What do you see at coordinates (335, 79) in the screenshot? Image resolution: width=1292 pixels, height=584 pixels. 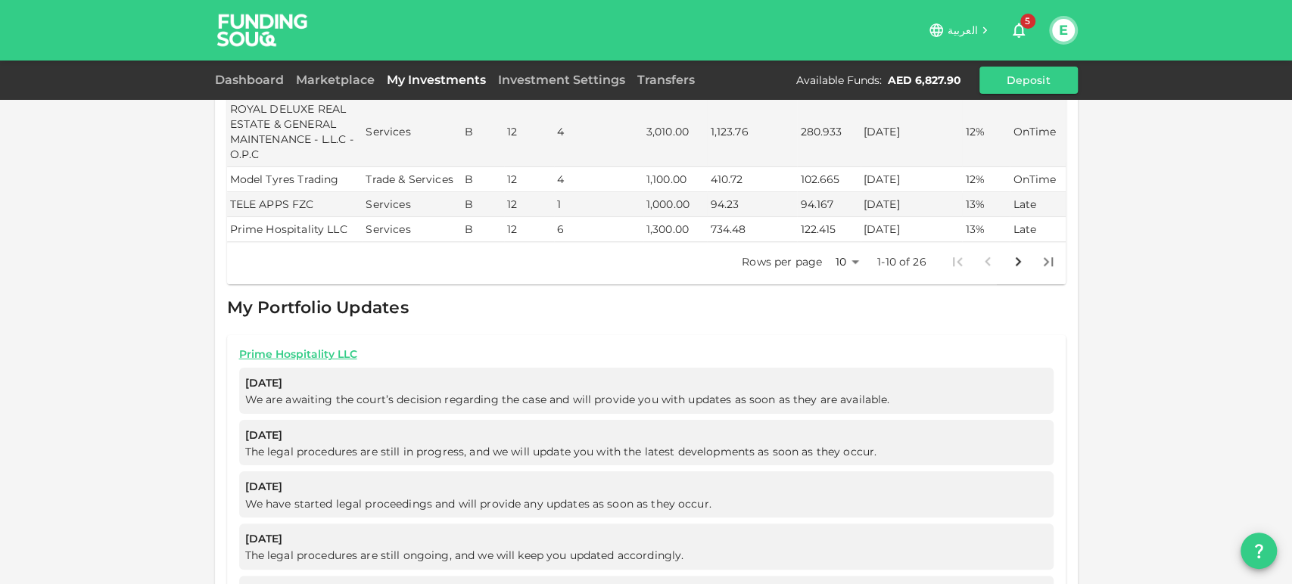 I see `a: Marketplace` at bounding box center [335, 79].